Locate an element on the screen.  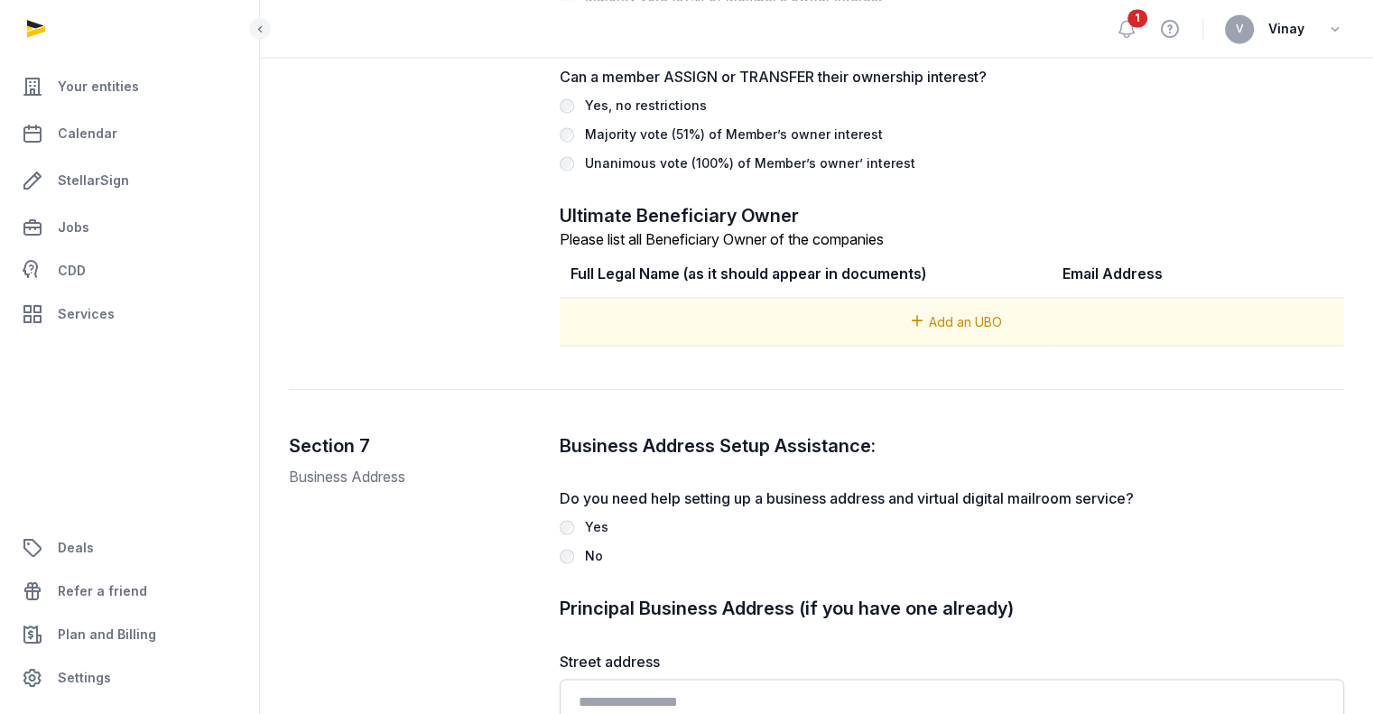
a: StellarSign is located at coordinates (129, 181).